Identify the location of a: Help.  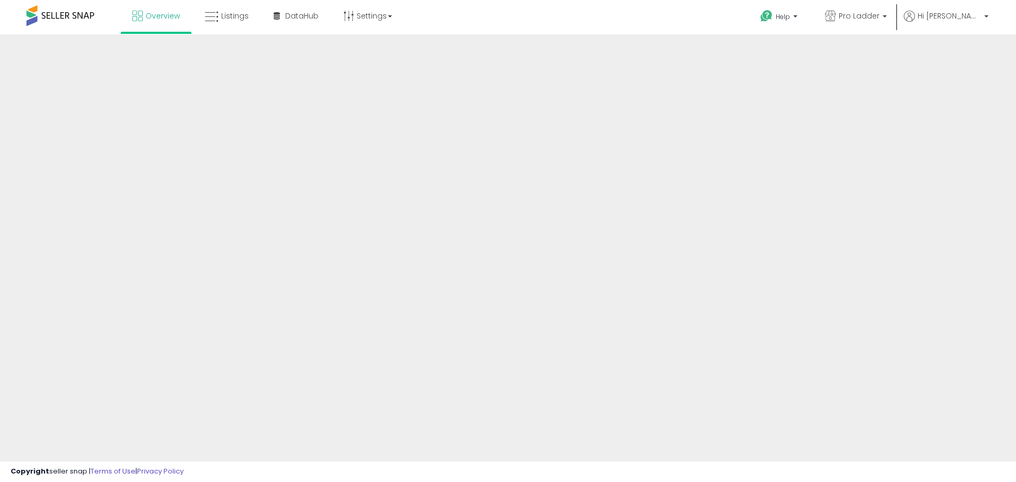
(780, 18).